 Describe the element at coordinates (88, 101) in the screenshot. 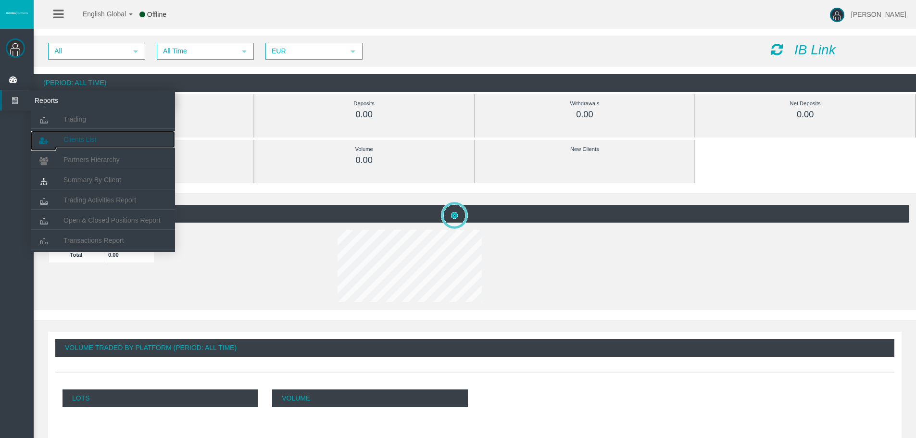

I see `a: Reports` at that location.